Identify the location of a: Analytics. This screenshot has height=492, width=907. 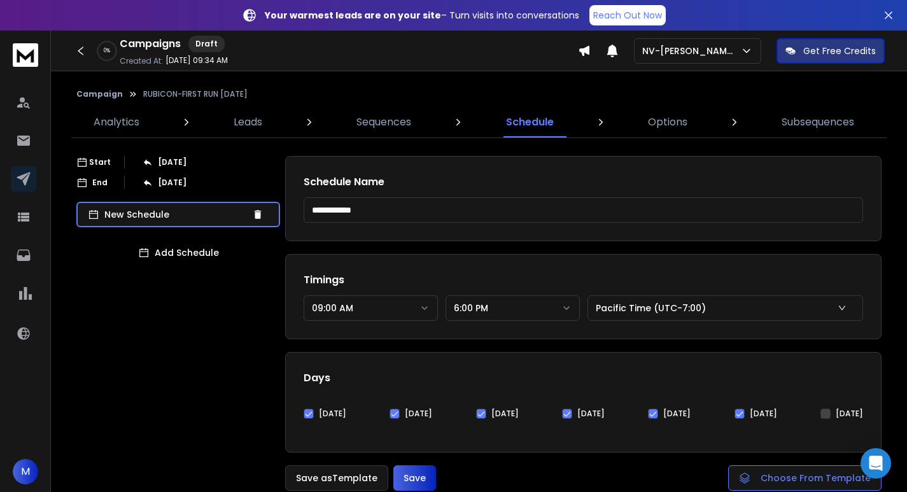
(117, 122).